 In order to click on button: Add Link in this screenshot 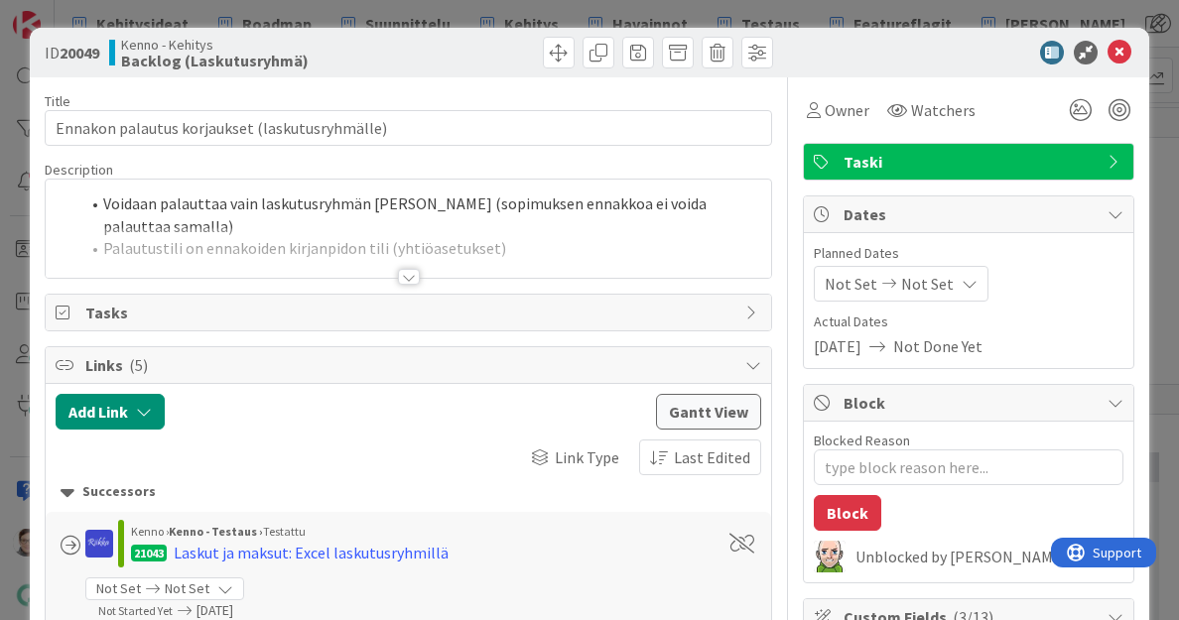, I will do `click(110, 412)`.